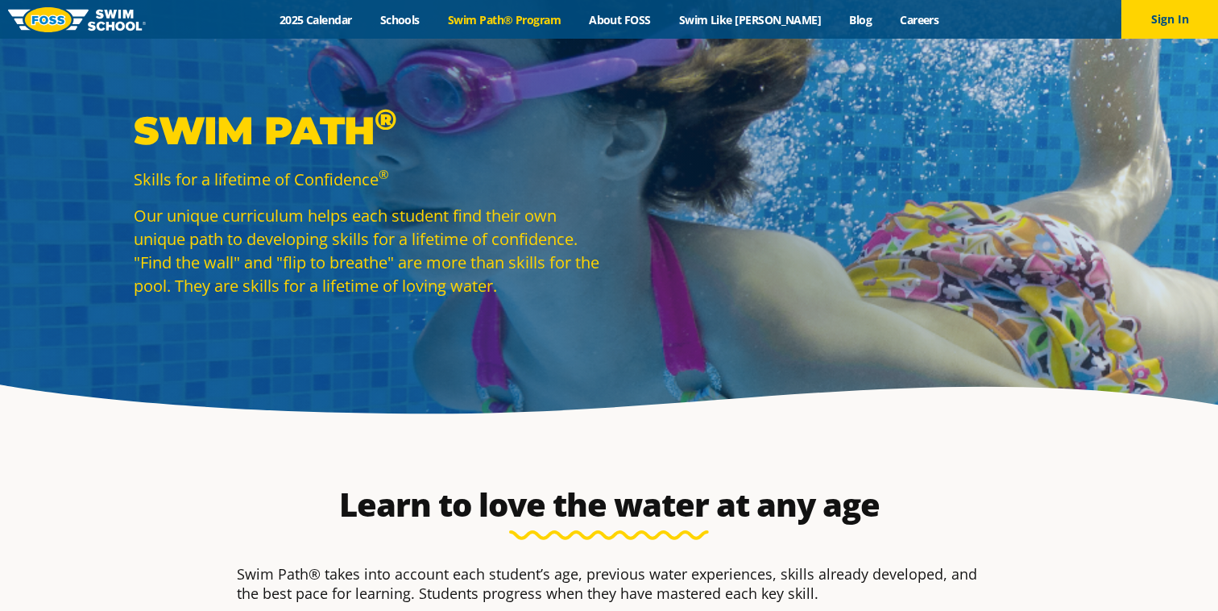  I want to click on h2: Learn to love the water at any age, so click(609, 504).